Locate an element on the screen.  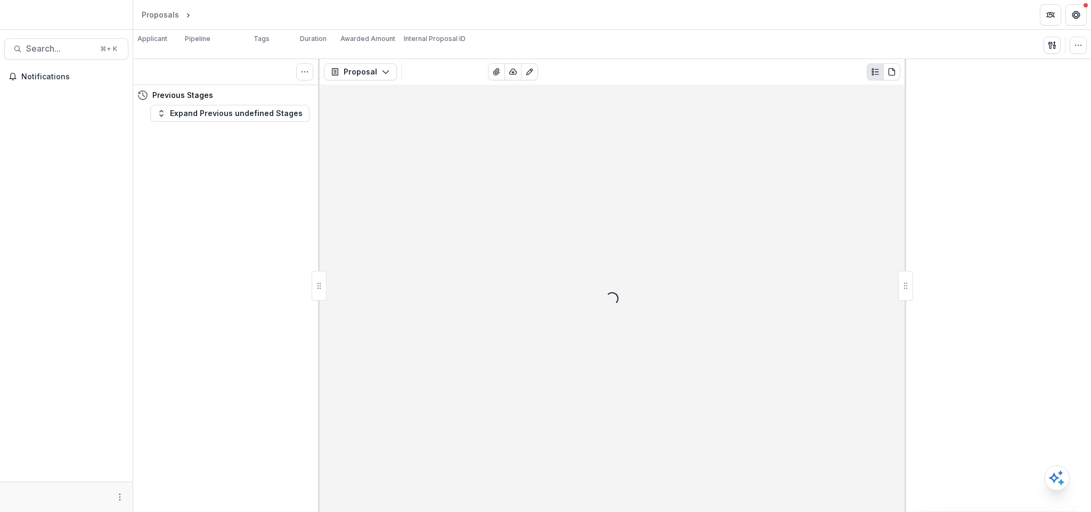
button: Partners is located at coordinates (1050, 15).